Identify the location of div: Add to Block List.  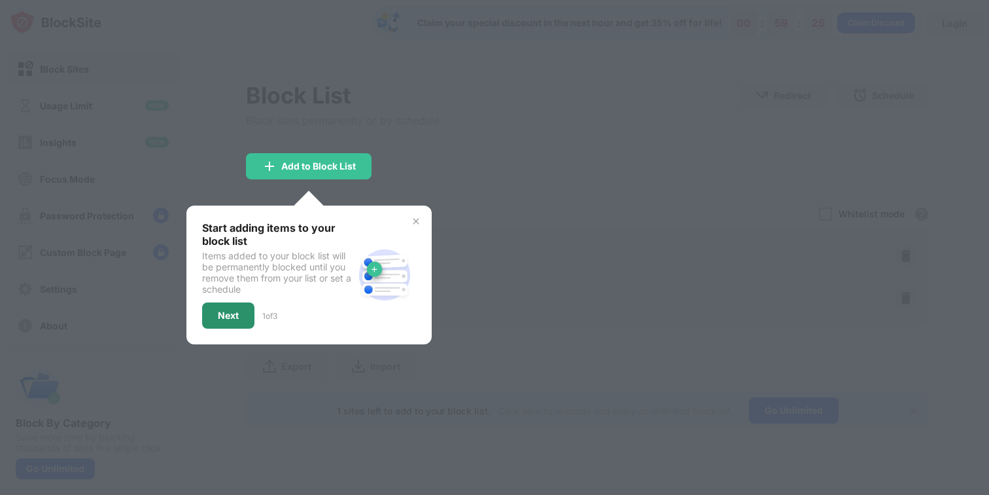
(319, 166).